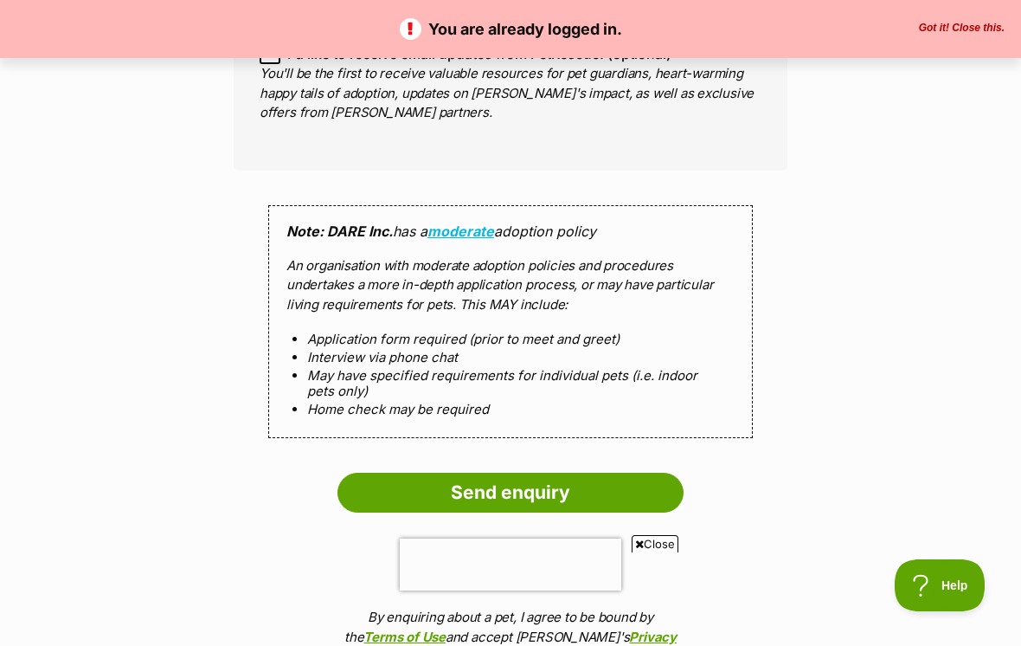 The image size is (1021, 646). What do you see at coordinates (511, 286) in the screenshot?
I see `p: An organisation with moderate adoption policies and procedures undertakes a more in-depth applica...` at bounding box center [511, 286].